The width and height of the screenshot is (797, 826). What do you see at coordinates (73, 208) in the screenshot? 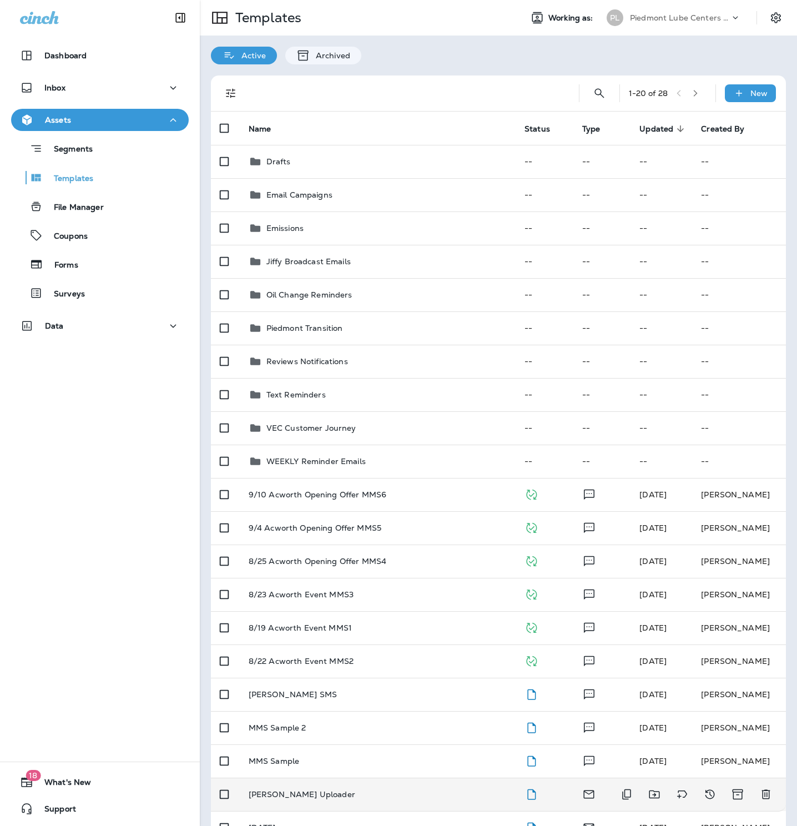
I see `p: File Manager` at bounding box center [73, 208].